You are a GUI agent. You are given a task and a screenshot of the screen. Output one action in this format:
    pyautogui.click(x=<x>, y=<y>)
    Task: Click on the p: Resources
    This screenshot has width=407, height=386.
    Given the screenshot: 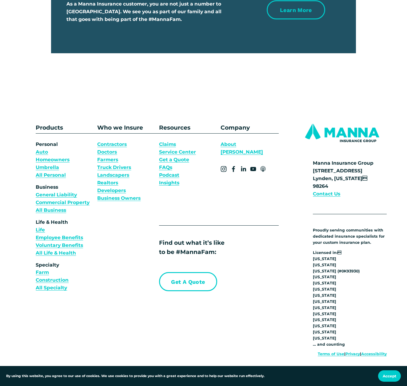 What is the action you would take?
    pyautogui.click(x=188, y=128)
    